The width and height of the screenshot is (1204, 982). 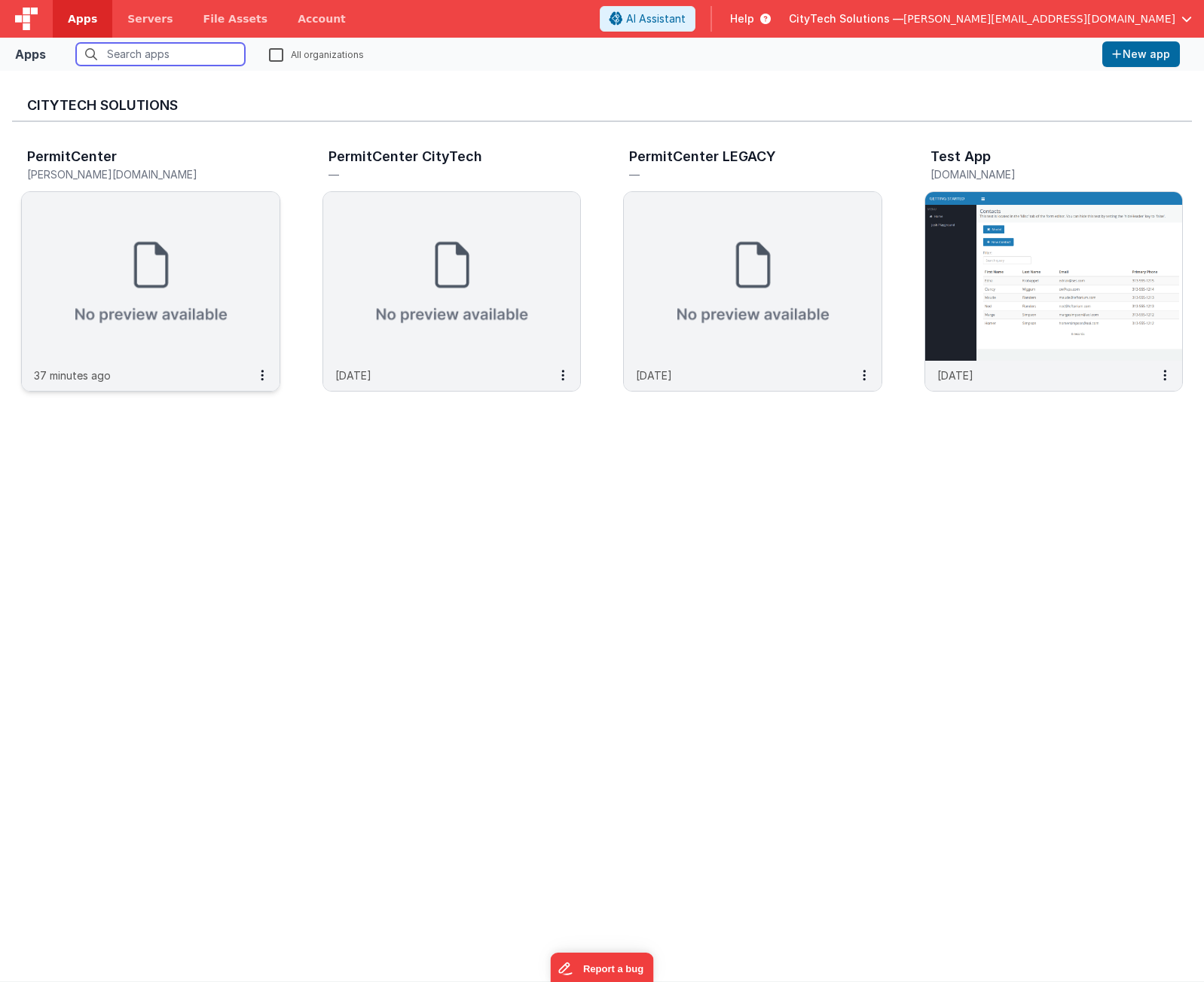 What do you see at coordinates (82, 19) in the screenshot?
I see `span: Apps` at bounding box center [82, 19].